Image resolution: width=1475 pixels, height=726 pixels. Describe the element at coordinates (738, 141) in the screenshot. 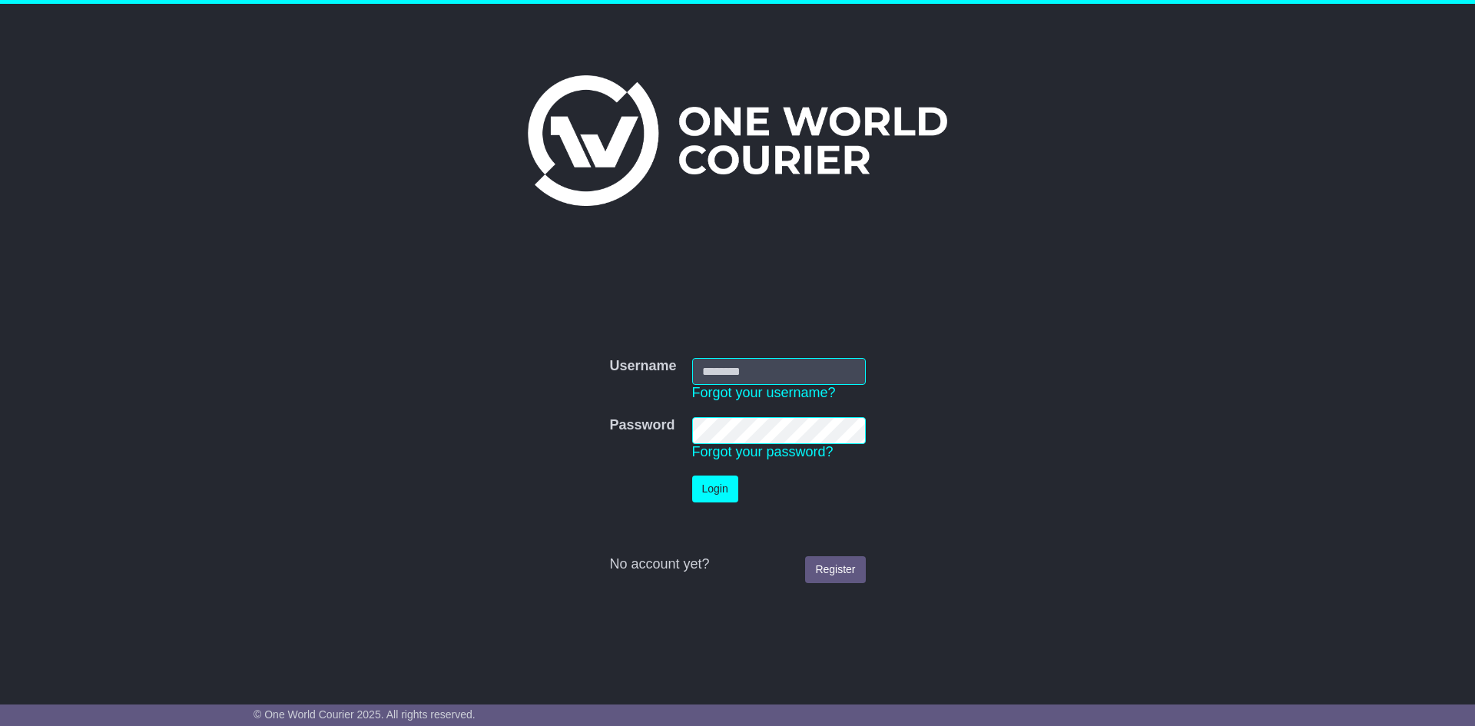

I see `img: One World` at that location.